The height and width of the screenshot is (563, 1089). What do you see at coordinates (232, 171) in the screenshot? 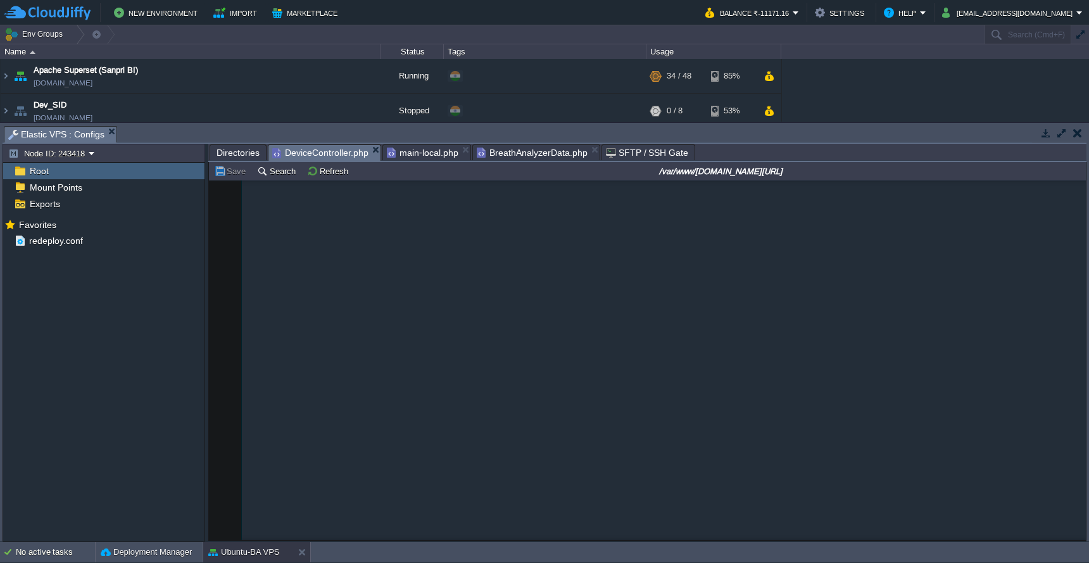
I see `button: Save` at bounding box center [232, 171].